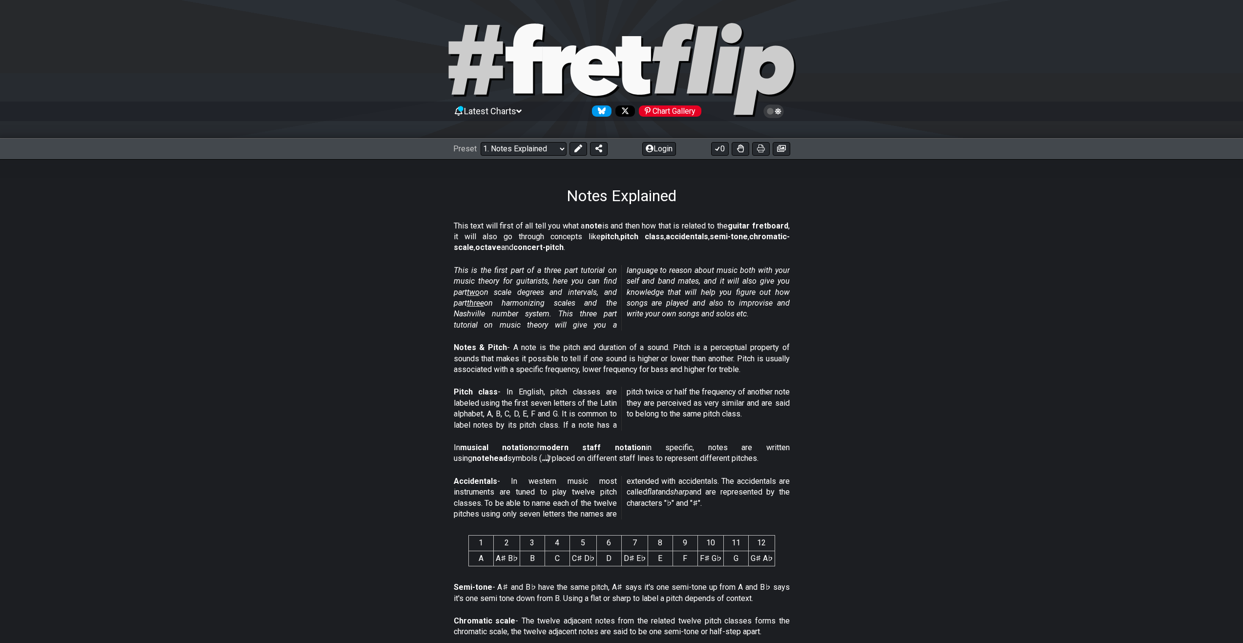  What do you see at coordinates (622, 453) in the screenshot?
I see `p: In or in specific, notes are written using symbols (𝅝 𝅗𝅥 𝅘𝅥 𝅘𝅥𝅮) placed on different staff lines to r...` at bounding box center [622, 453].